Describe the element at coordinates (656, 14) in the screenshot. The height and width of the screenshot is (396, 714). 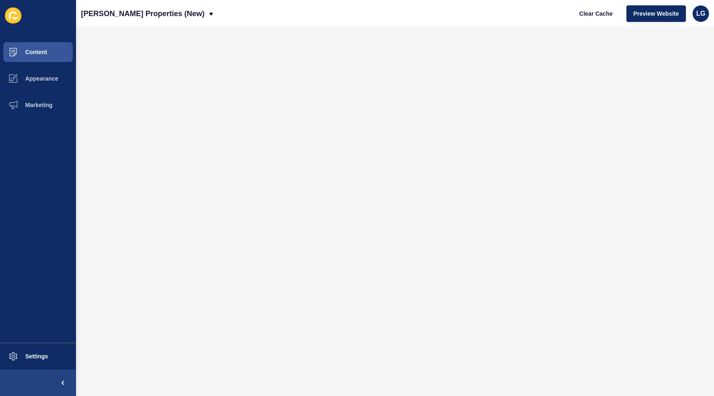
I see `button: Preview Website` at that location.